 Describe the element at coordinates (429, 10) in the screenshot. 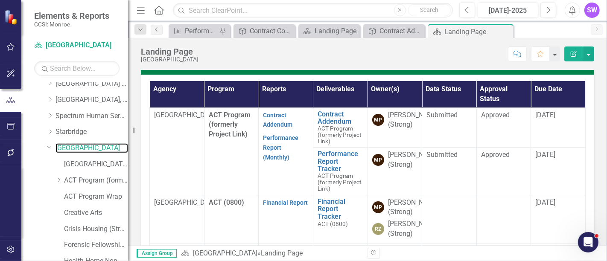

I see `span: Search` at that location.